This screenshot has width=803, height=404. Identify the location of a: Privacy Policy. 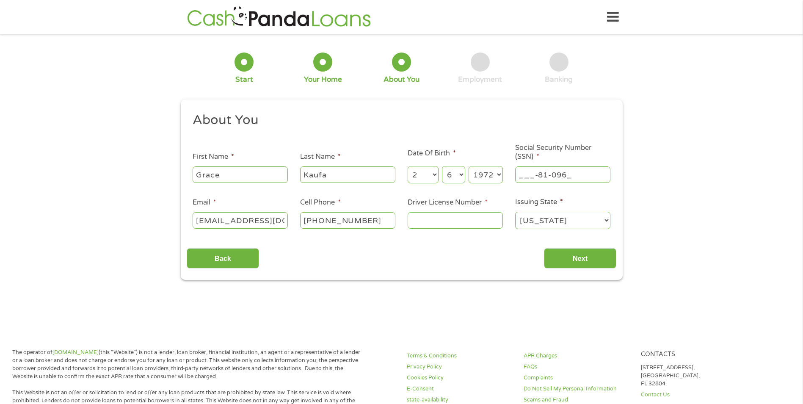
(460, 367).